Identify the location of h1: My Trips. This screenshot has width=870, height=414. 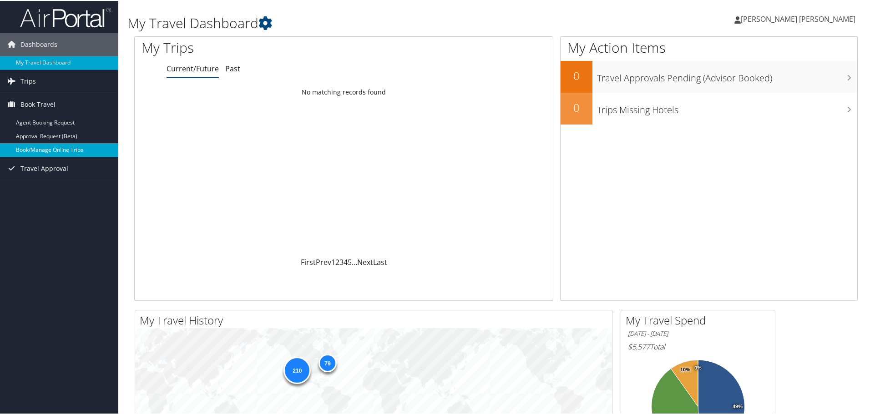
(257, 47).